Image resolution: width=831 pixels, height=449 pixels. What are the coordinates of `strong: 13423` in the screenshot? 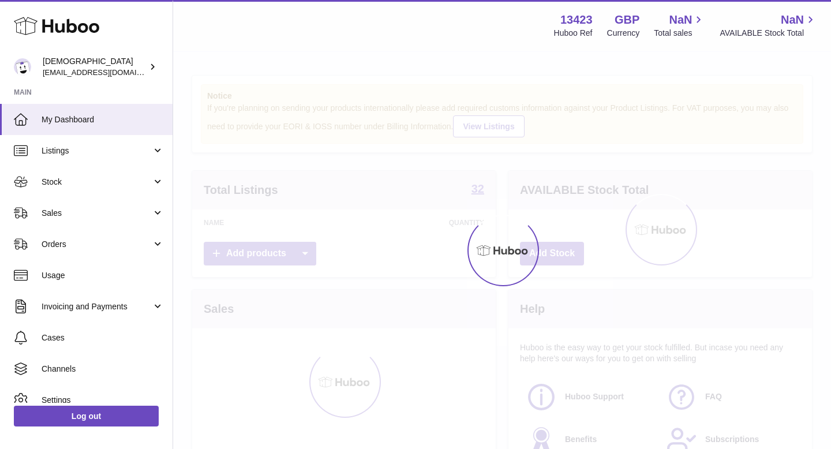 It's located at (576, 20).